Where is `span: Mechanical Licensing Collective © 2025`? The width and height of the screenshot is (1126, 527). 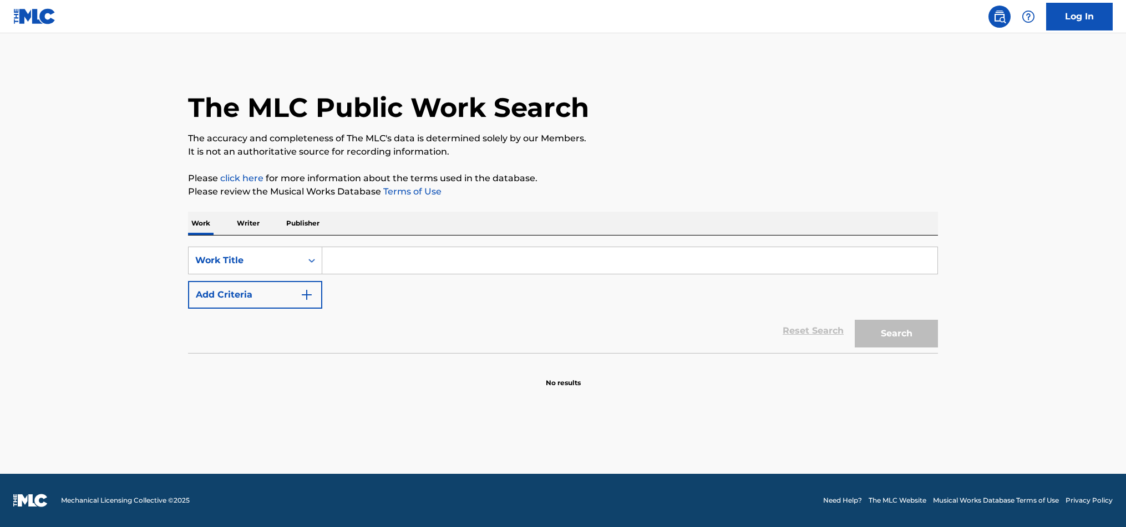
span: Mechanical Licensing Collective © 2025 is located at coordinates (125, 501).